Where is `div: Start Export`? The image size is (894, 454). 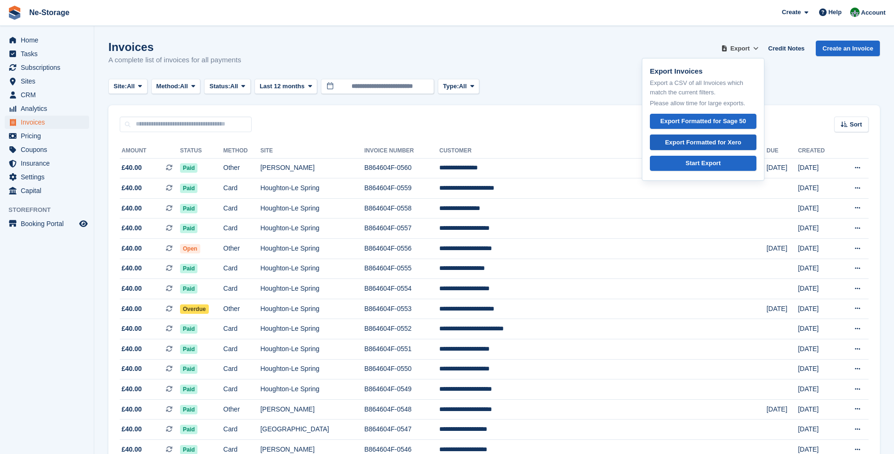
div: Start Export is located at coordinates (703, 163).